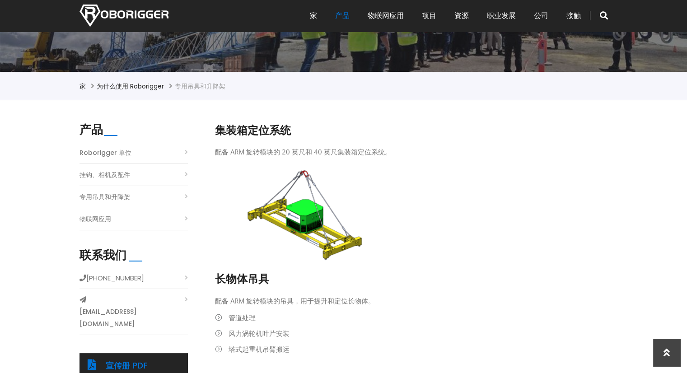 The width and height of the screenshot is (687, 373). I want to click on a: 项目, so click(429, 16).